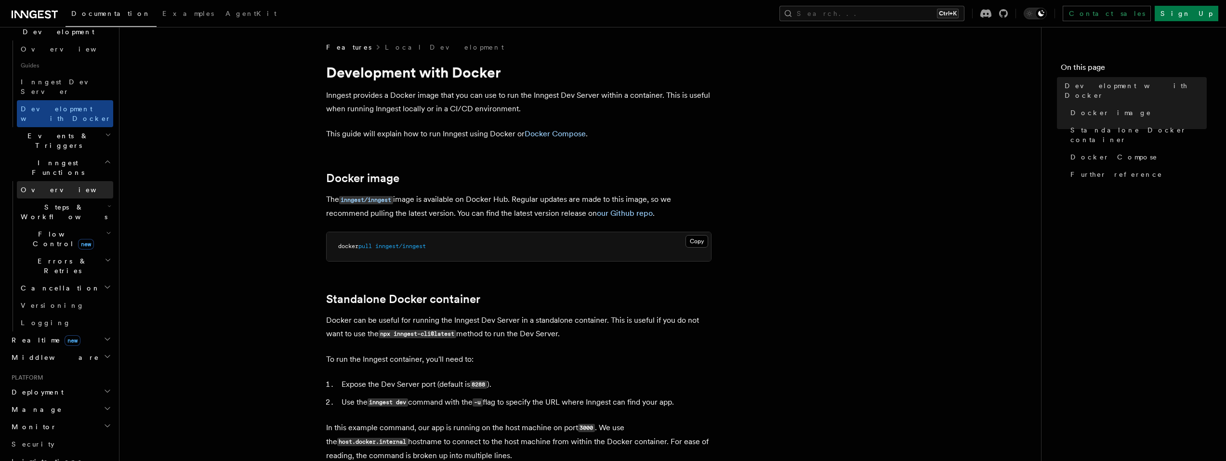  I want to click on li: Use the command with the flag to specify the URL where Inngest can find your app., so click(525, 402).